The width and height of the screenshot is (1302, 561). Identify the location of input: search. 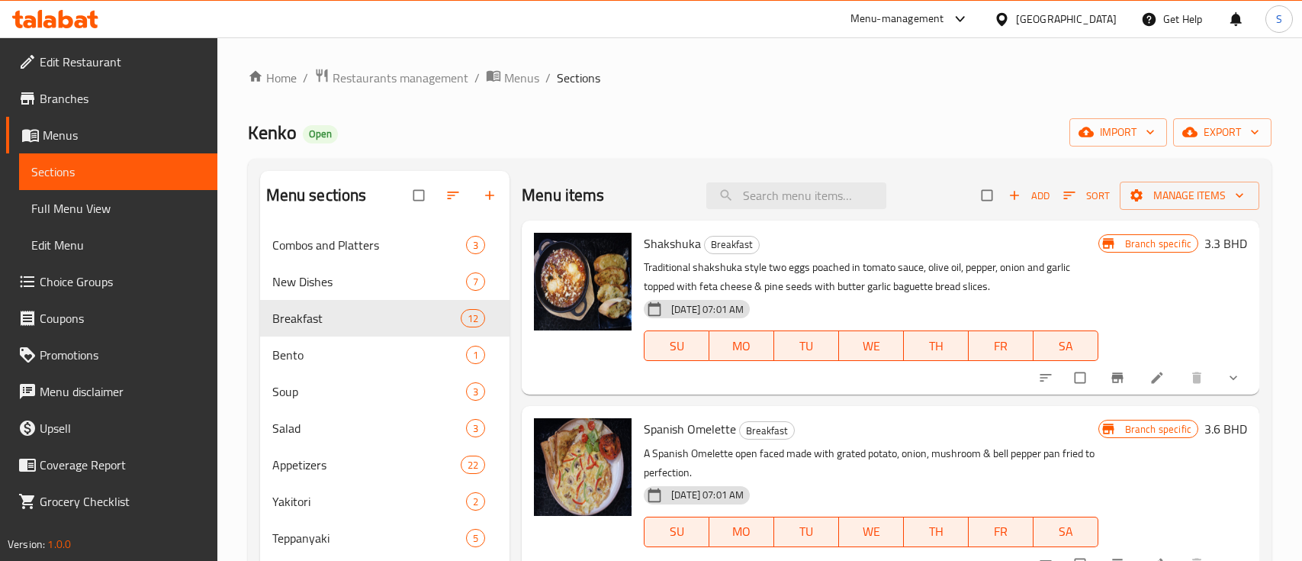
(796, 195).